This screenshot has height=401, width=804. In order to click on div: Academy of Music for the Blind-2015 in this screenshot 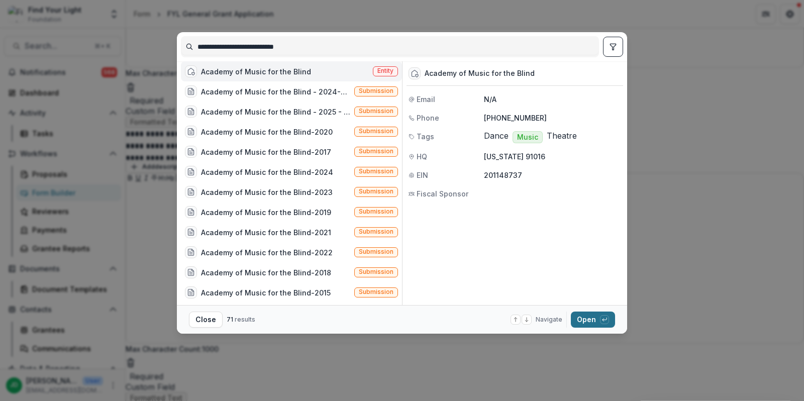, I will do `click(266, 293)`.